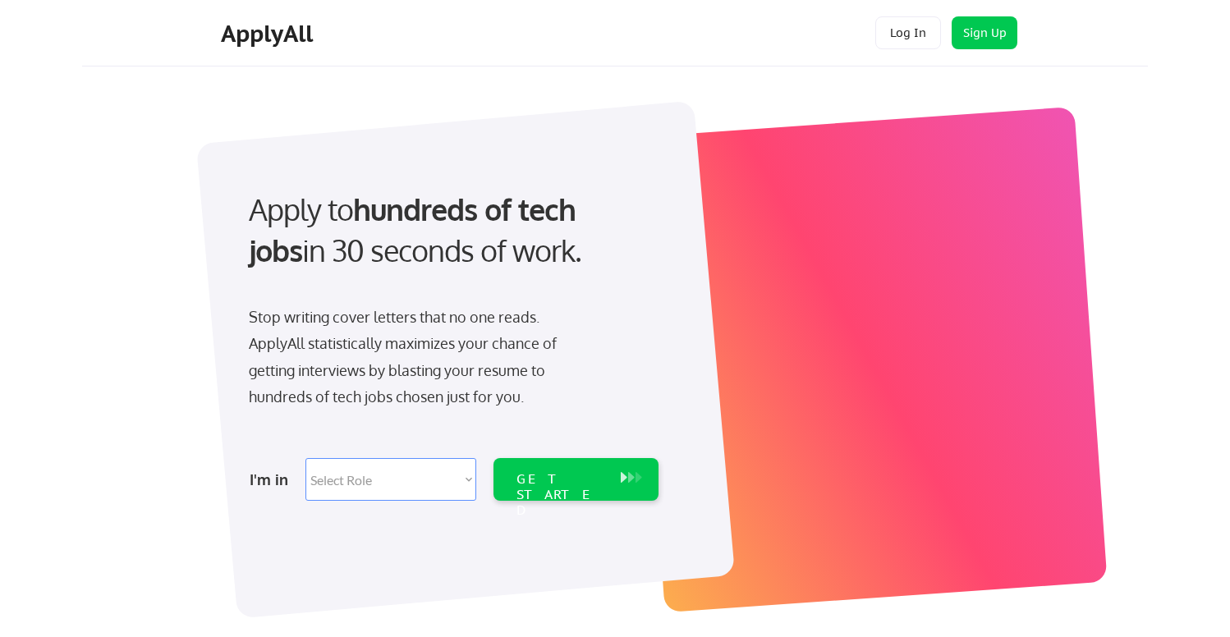 The height and width of the screenshot is (637, 1230). Describe the element at coordinates (908, 33) in the screenshot. I see `button: Log In` at that location.